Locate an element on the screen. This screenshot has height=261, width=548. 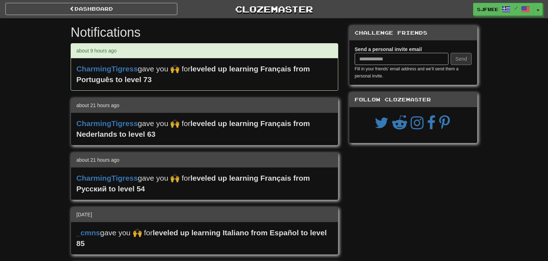
div: Follow Clozemaster is located at coordinates (413, 100).